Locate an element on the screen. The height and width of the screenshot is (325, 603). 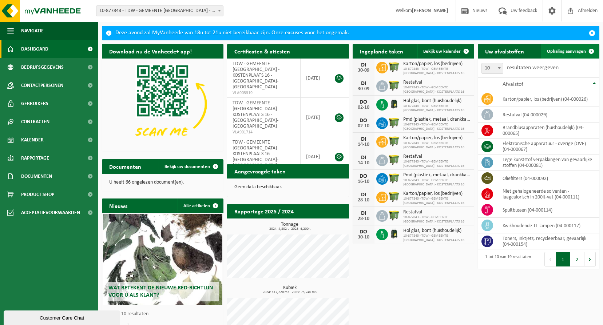
span: VLA901714 is located at coordinates (263, 132).